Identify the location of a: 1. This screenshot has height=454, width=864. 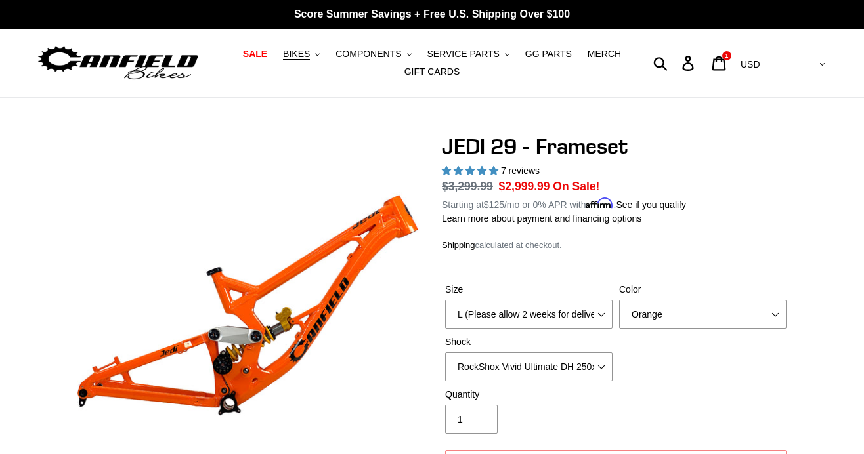
(720, 63).